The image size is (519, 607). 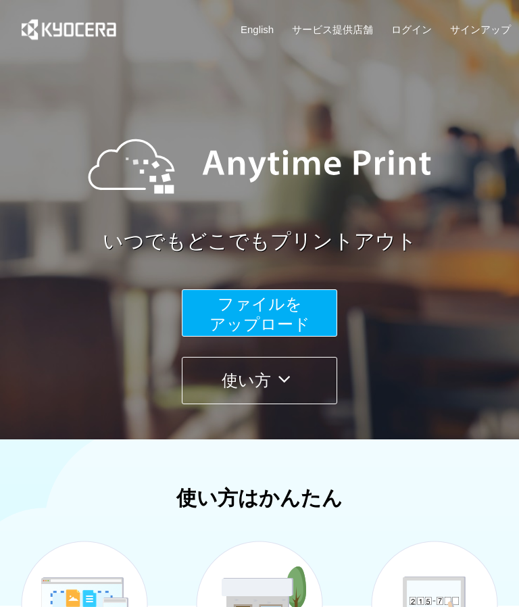 I want to click on a: ログイン, so click(x=411, y=29).